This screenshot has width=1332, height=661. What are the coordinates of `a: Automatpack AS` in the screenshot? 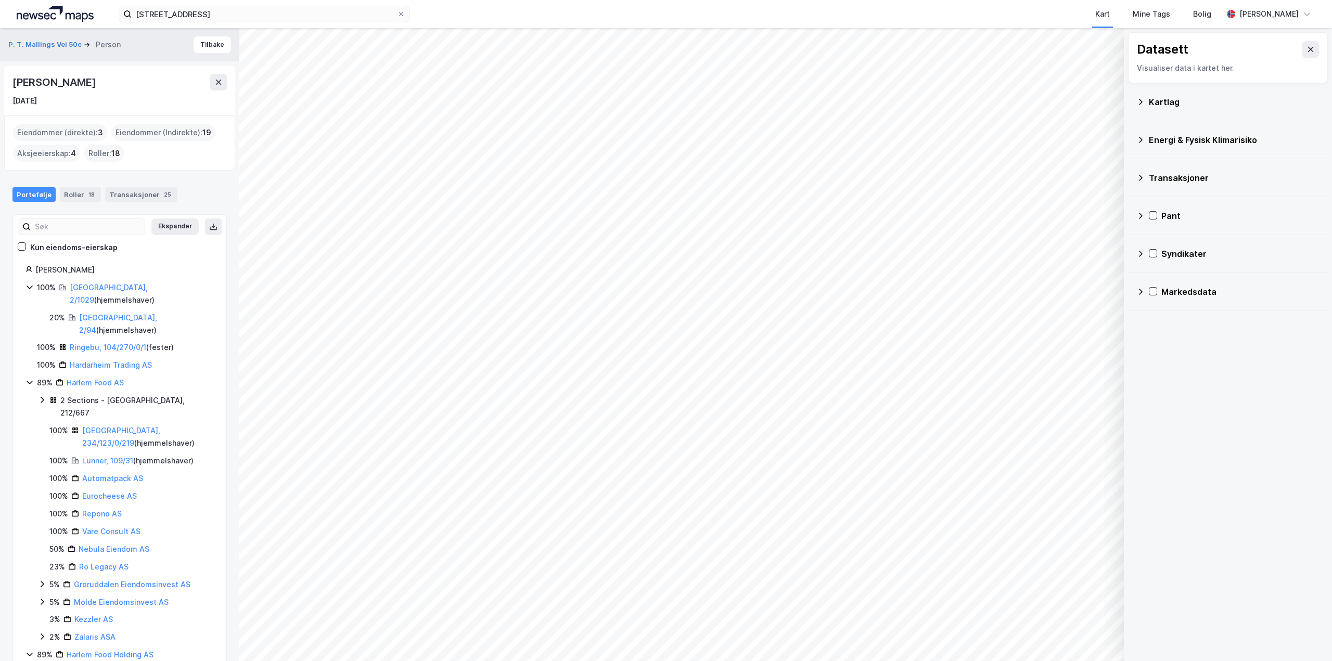 It's located at (112, 478).